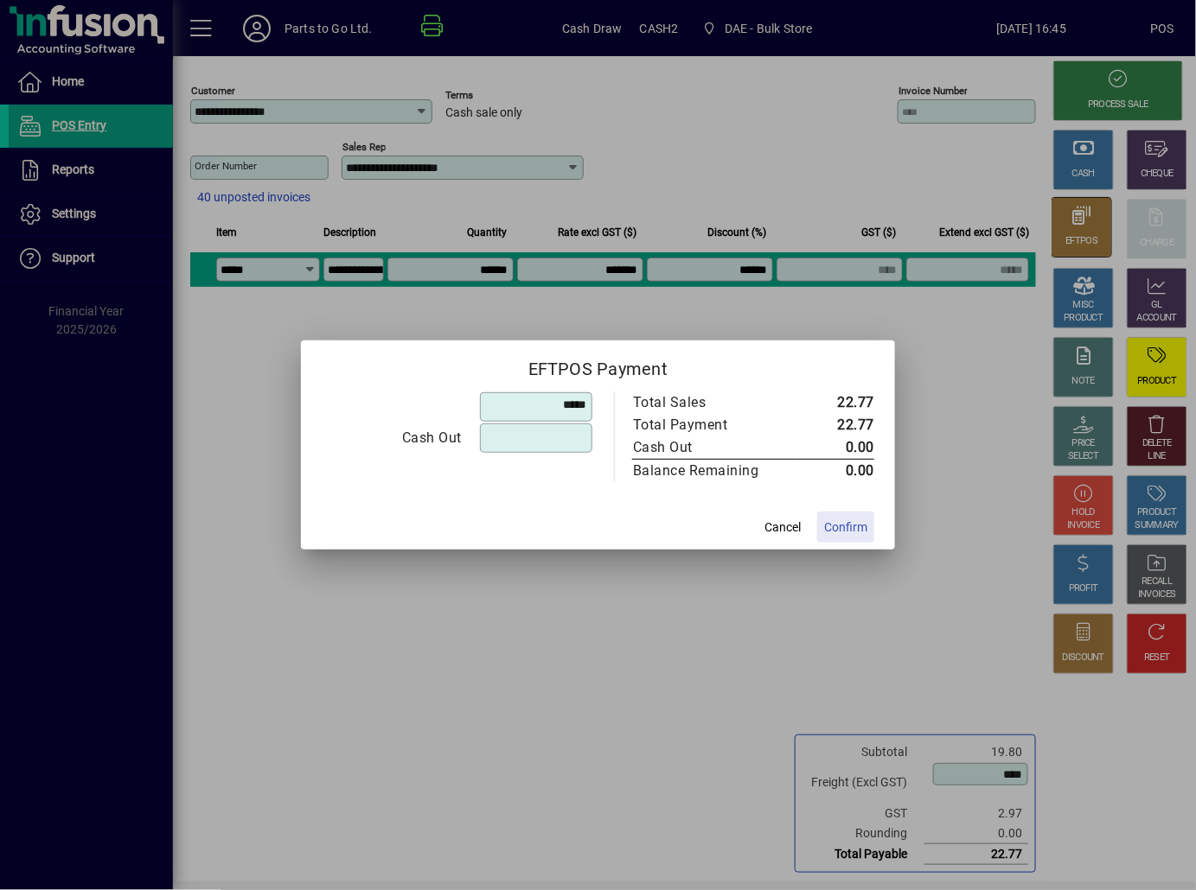 The image size is (1196, 890). Describe the element at coordinates (705, 471) in the screenshot. I see `div: Balance Remaining` at that location.